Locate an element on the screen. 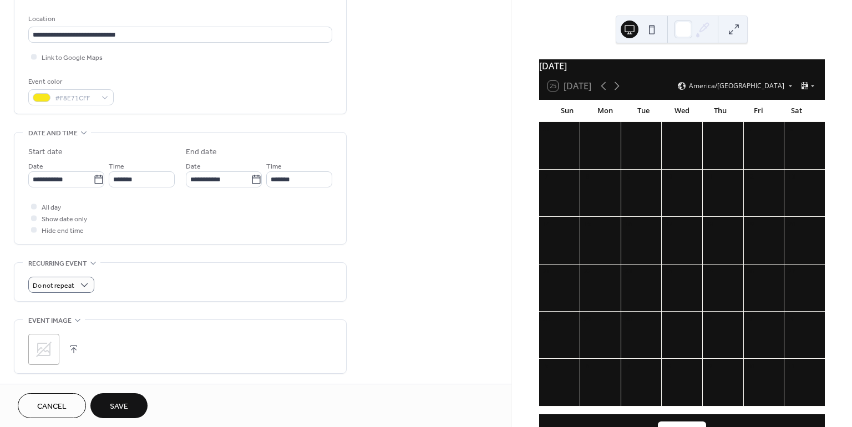  div: 15 is located at coordinates (587, 223).